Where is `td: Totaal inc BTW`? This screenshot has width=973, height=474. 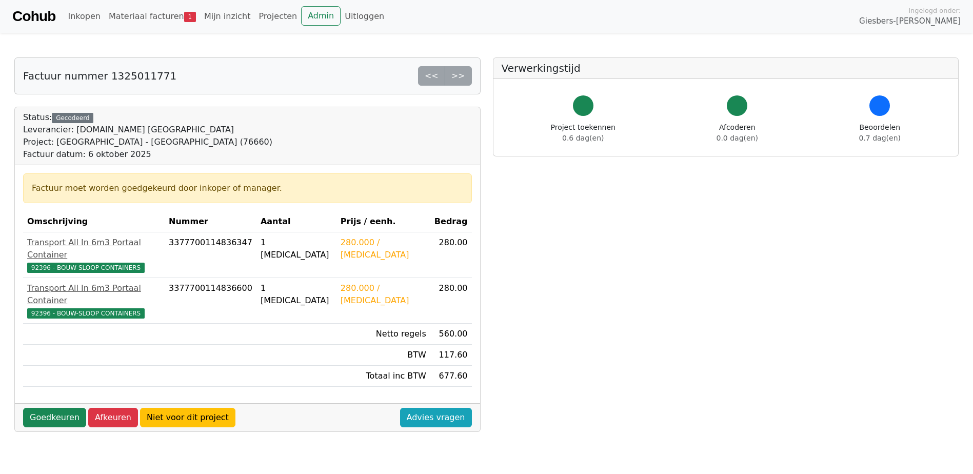 td: Totaal inc BTW is located at coordinates (383, 376).